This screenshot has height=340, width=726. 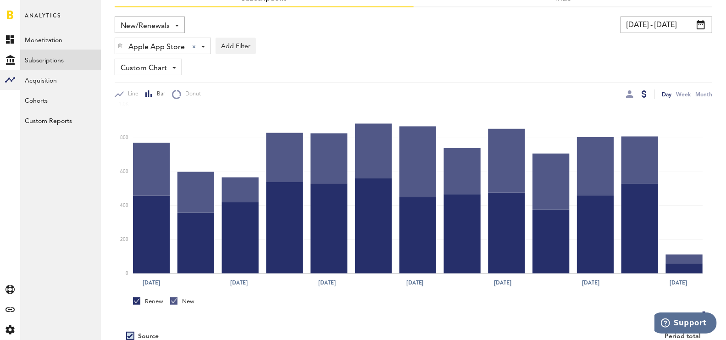 I want to click on button: Export, so click(x=696, y=315).